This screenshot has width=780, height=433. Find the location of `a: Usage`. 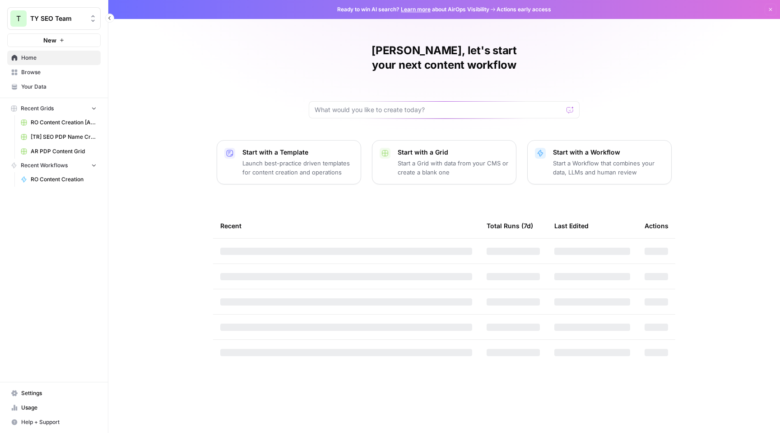

a: Usage is located at coordinates (54, 407).